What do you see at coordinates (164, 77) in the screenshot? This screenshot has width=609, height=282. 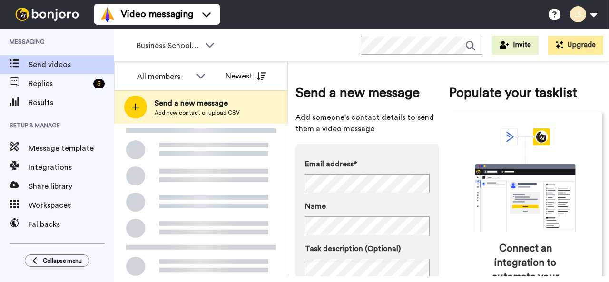 I see `div: All members` at bounding box center [164, 77].